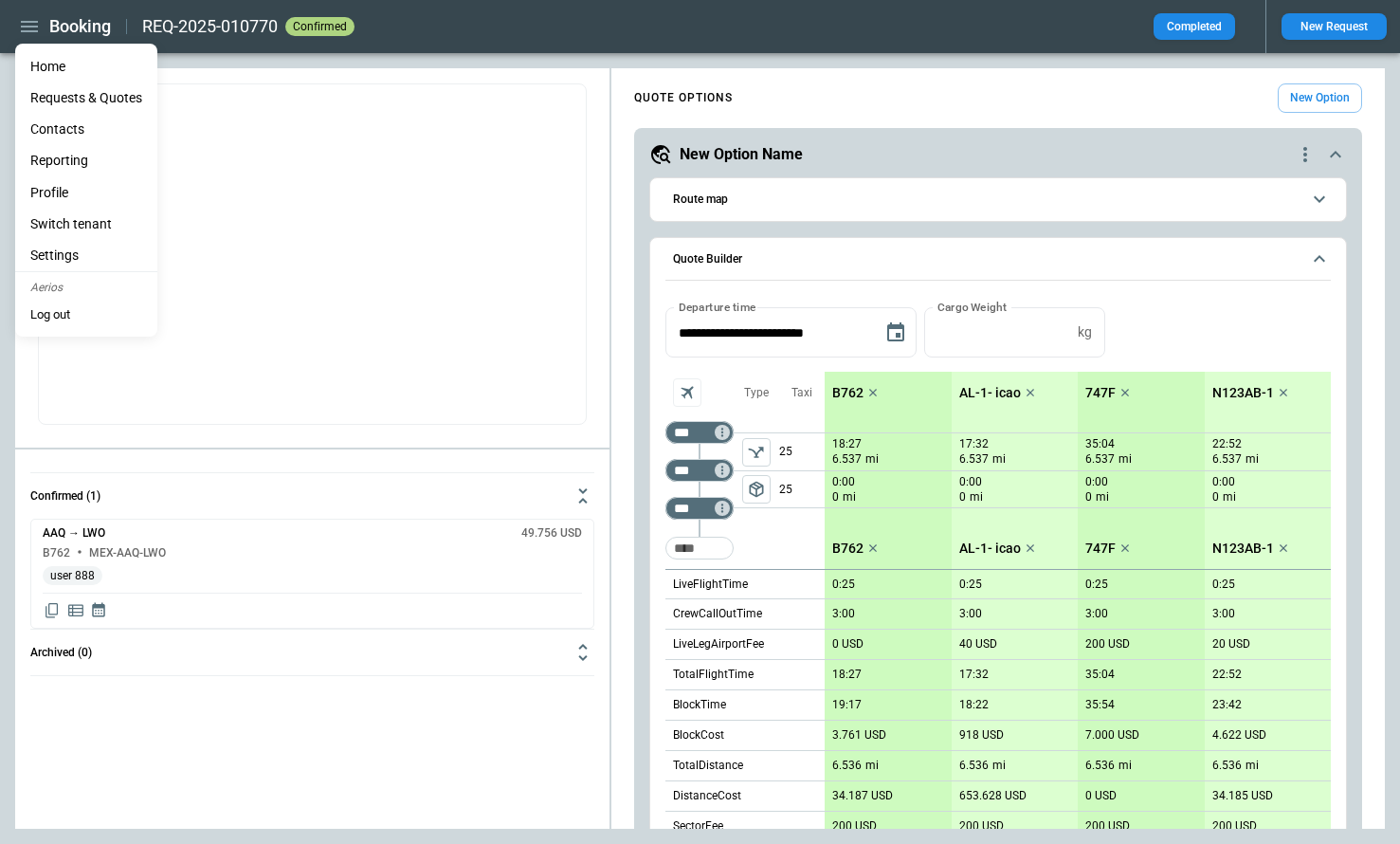 This screenshot has height=844, width=1400. Describe the element at coordinates (87, 192) in the screenshot. I see `a: Profile` at that location.